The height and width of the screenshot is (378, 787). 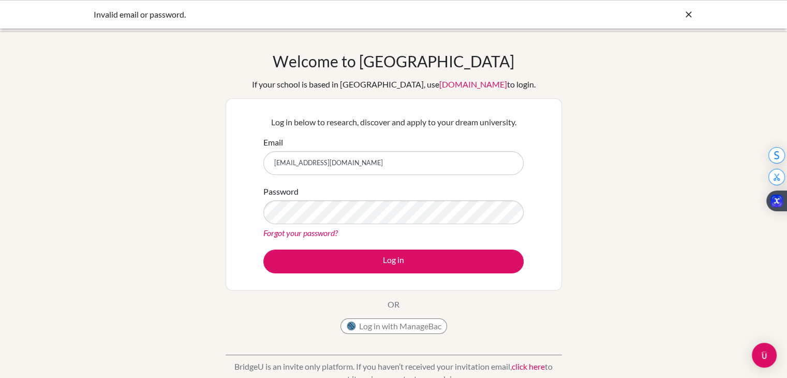 What do you see at coordinates (393, 122) in the screenshot?
I see `p: Log in below to research, discover and apply to your dream university.` at bounding box center [393, 122].